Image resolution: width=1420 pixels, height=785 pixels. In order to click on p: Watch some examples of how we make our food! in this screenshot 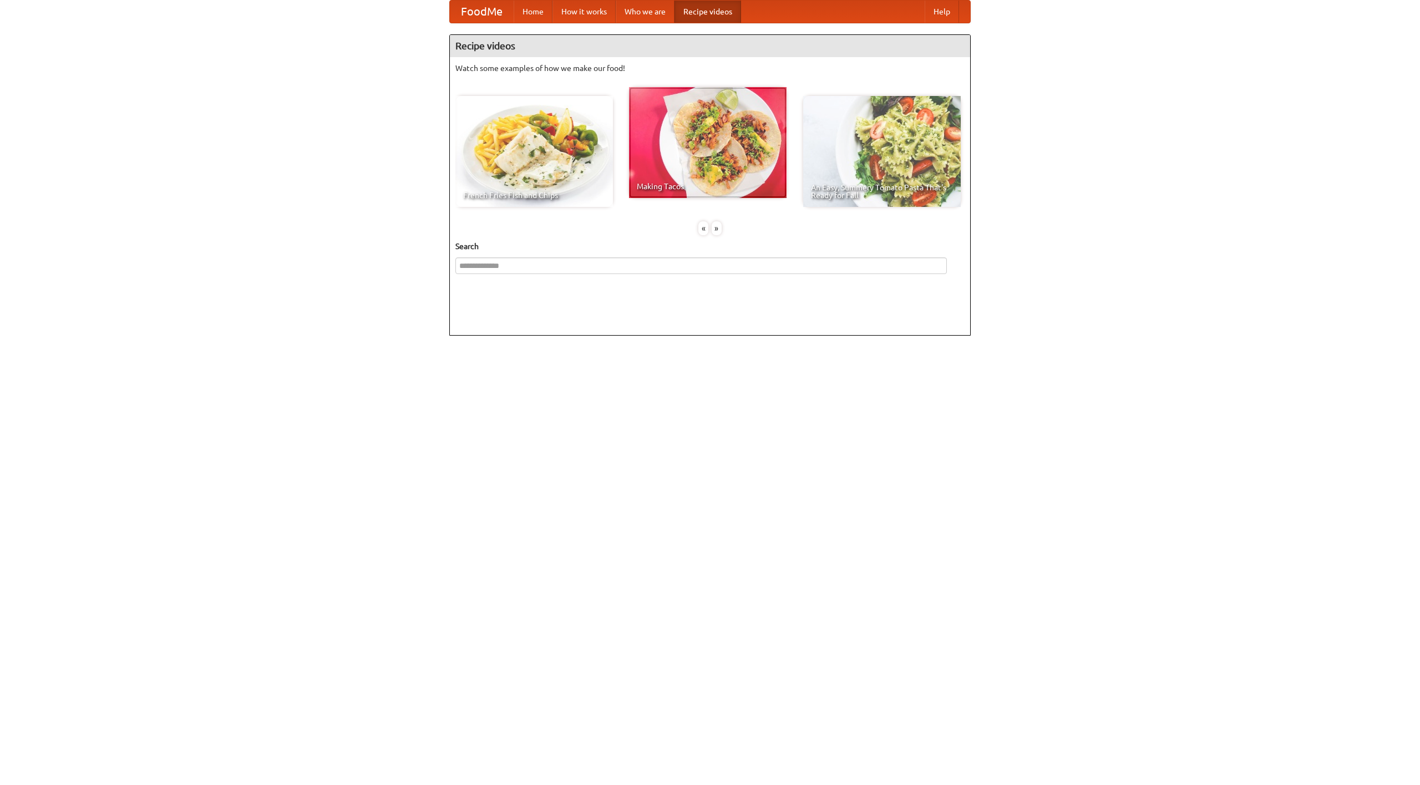, I will do `click(710, 68)`.